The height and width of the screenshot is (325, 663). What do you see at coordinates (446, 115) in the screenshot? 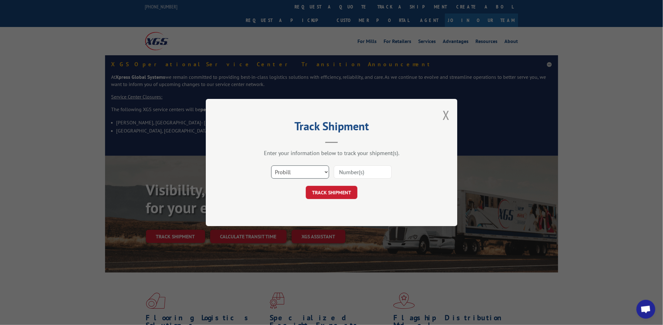
I see `button: Close modal` at bounding box center [446, 115].